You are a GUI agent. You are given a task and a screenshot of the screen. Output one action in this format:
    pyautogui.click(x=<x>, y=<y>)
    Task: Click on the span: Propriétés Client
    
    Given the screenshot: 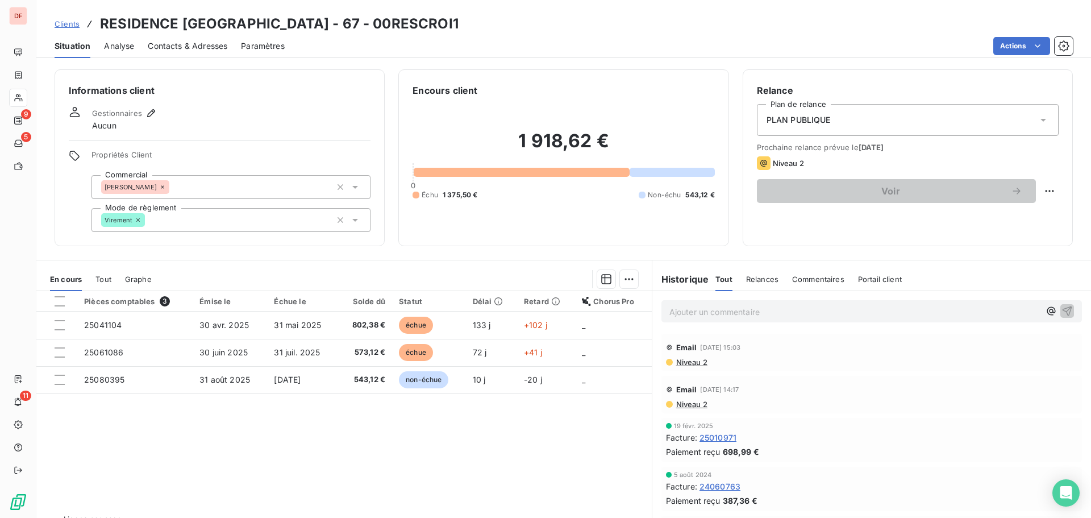 What is the action you would take?
    pyautogui.click(x=231, y=158)
    